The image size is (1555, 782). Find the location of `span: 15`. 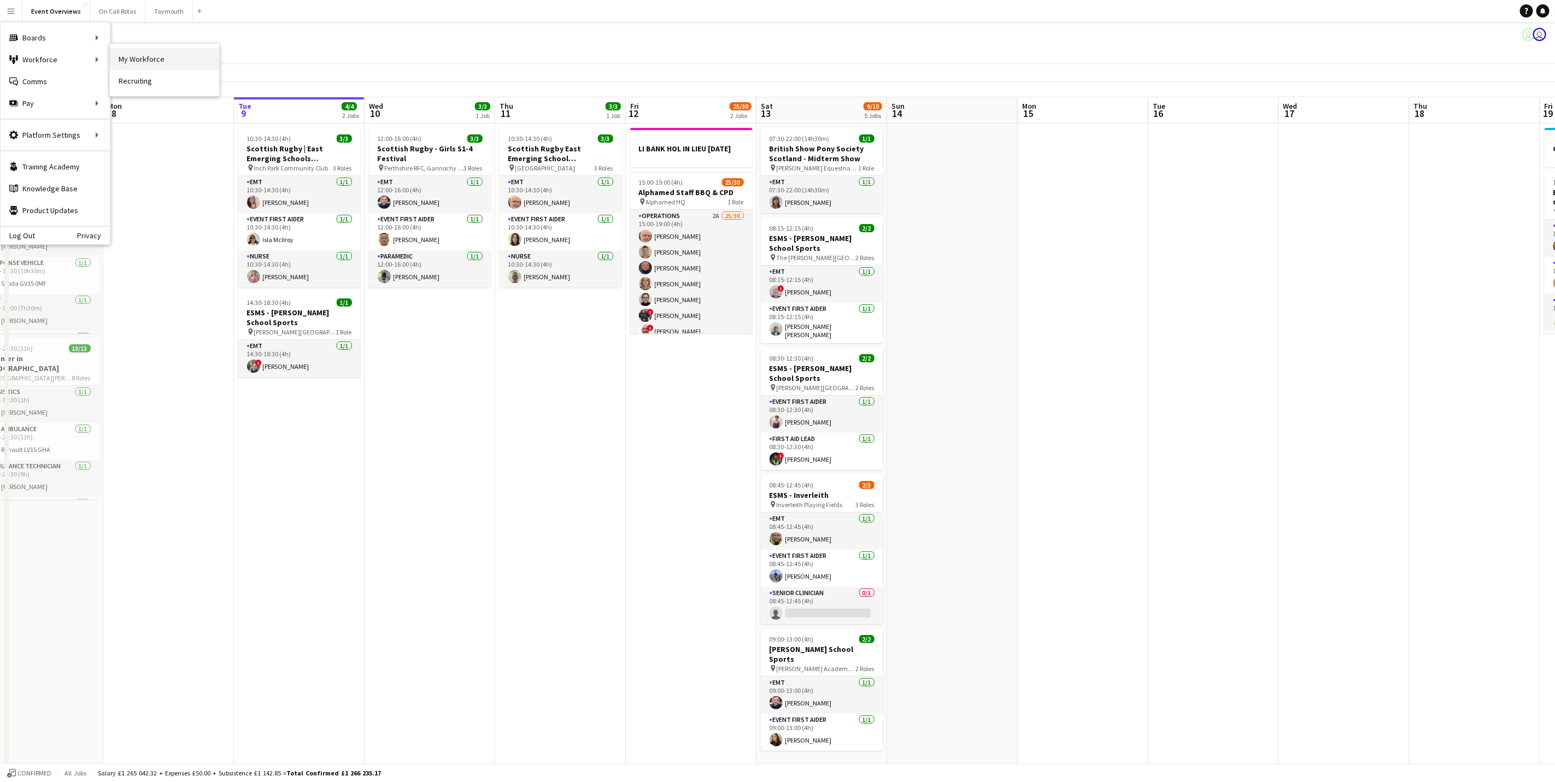

span: 15 is located at coordinates (1028, 113).